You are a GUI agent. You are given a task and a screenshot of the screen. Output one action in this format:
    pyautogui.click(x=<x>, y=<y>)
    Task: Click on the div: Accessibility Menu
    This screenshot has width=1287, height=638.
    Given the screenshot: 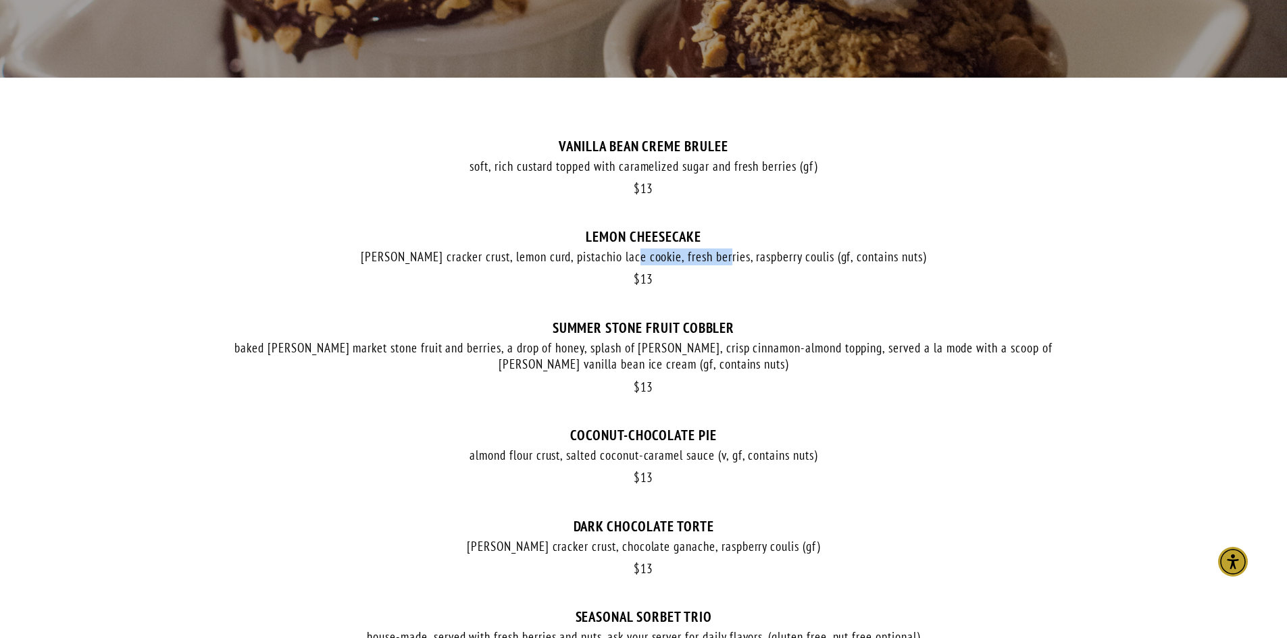 What is the action you would take?
    pyautogui.click(x=1232, y=562)
    